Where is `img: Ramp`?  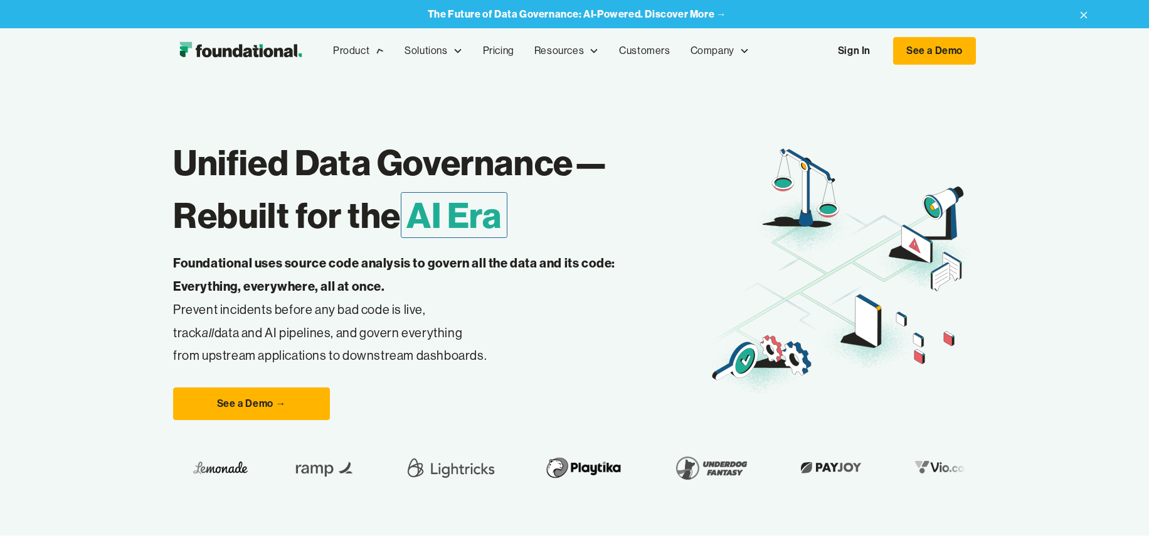
img: Ramp is located at coordinates (326, 467).